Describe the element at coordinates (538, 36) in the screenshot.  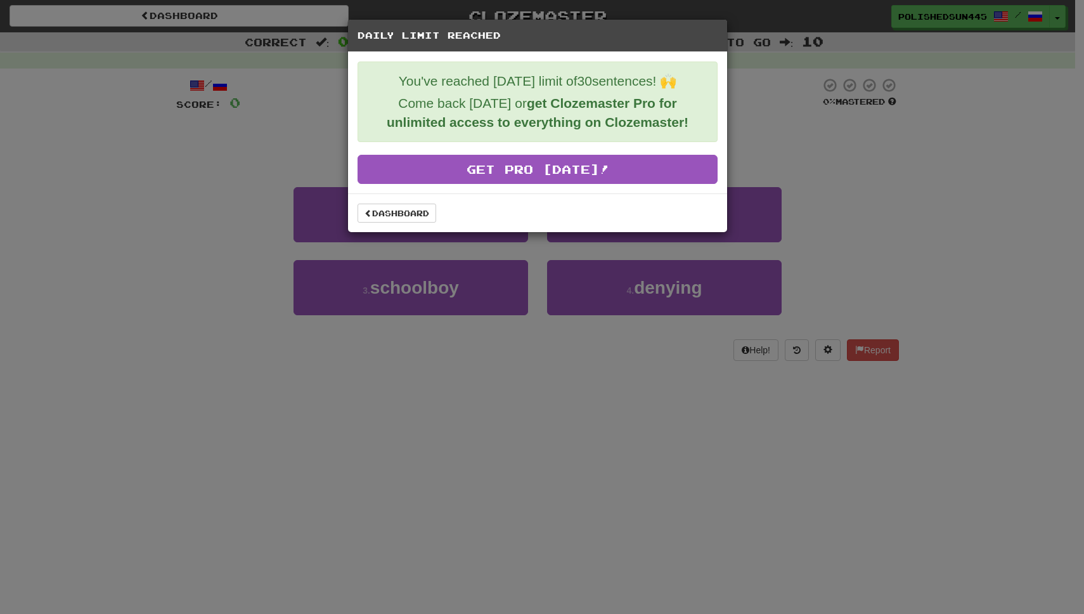
I see `h5: Daily Limit Reached` at that location.